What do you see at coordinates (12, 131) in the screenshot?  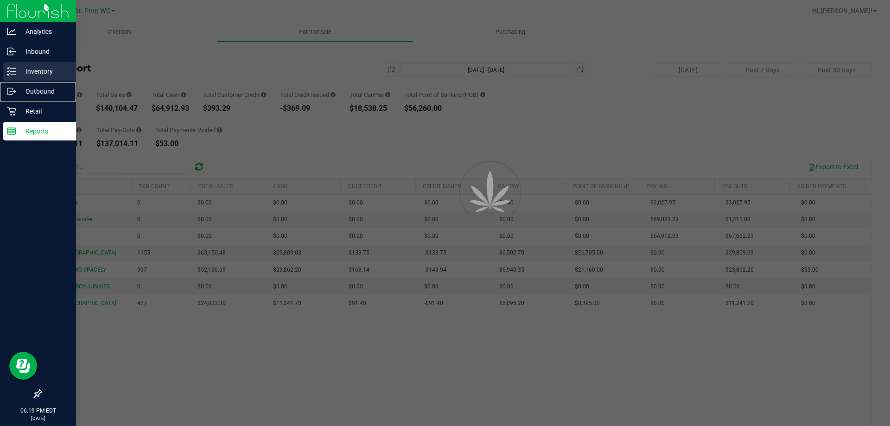 I see `inline-svg: Reports` at bounding box center [12, 131].